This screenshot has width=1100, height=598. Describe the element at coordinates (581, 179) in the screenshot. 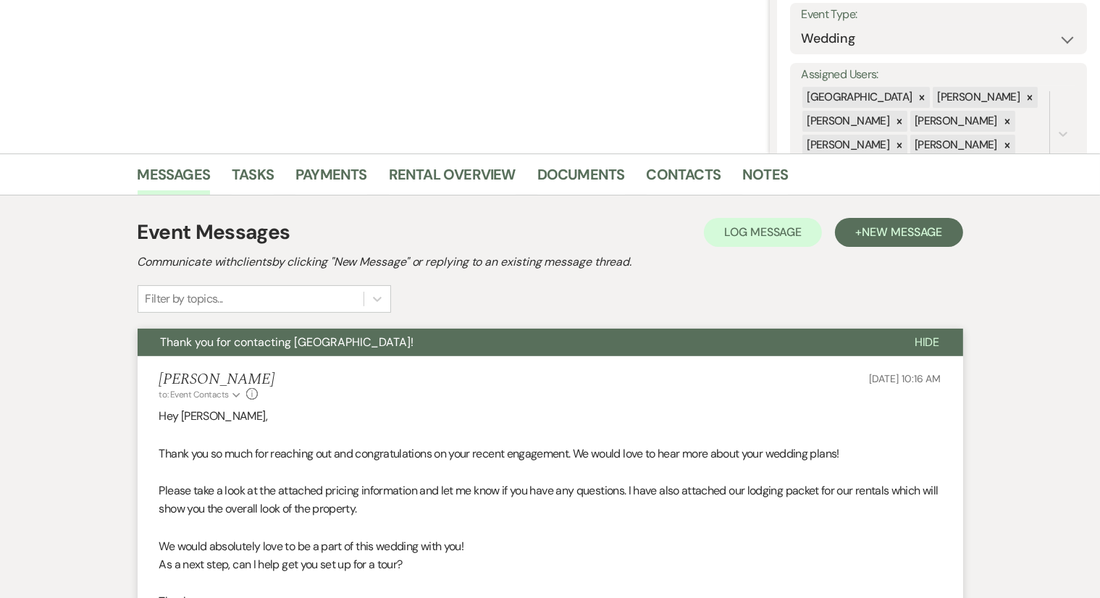

I see `a: Documents` at that location.